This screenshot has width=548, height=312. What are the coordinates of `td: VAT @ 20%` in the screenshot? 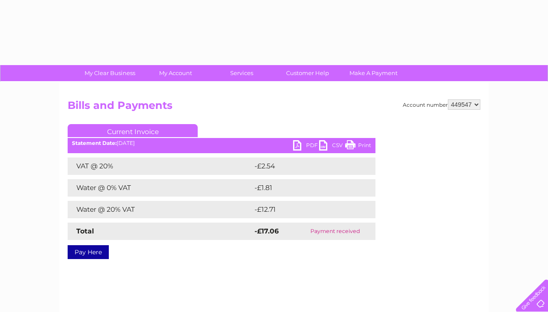 It's located at (160, 166).